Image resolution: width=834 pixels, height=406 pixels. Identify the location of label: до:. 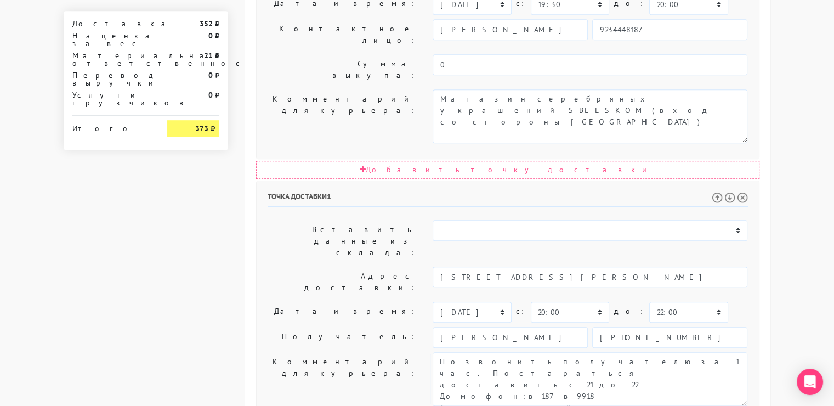
(629, 311).